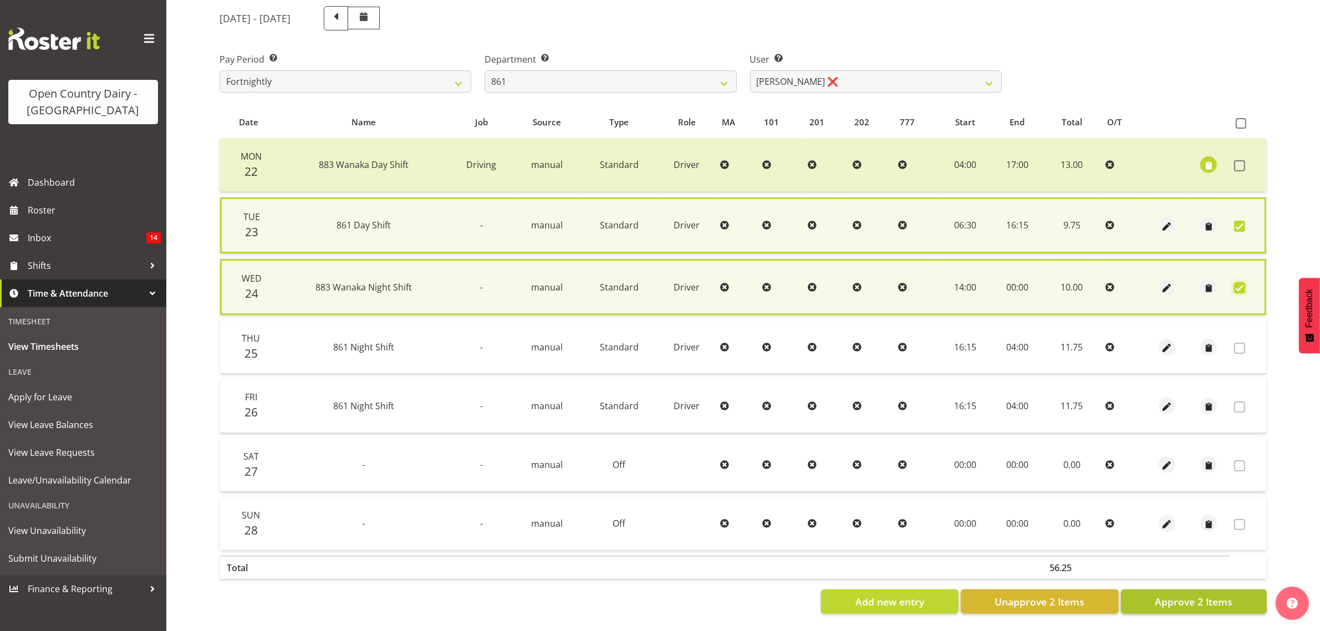 The width and height of the screenshot is (1320, 631). Describe the element at coordinates (1309, 308) in the screenshot. I see `span: Feedback` at that location.